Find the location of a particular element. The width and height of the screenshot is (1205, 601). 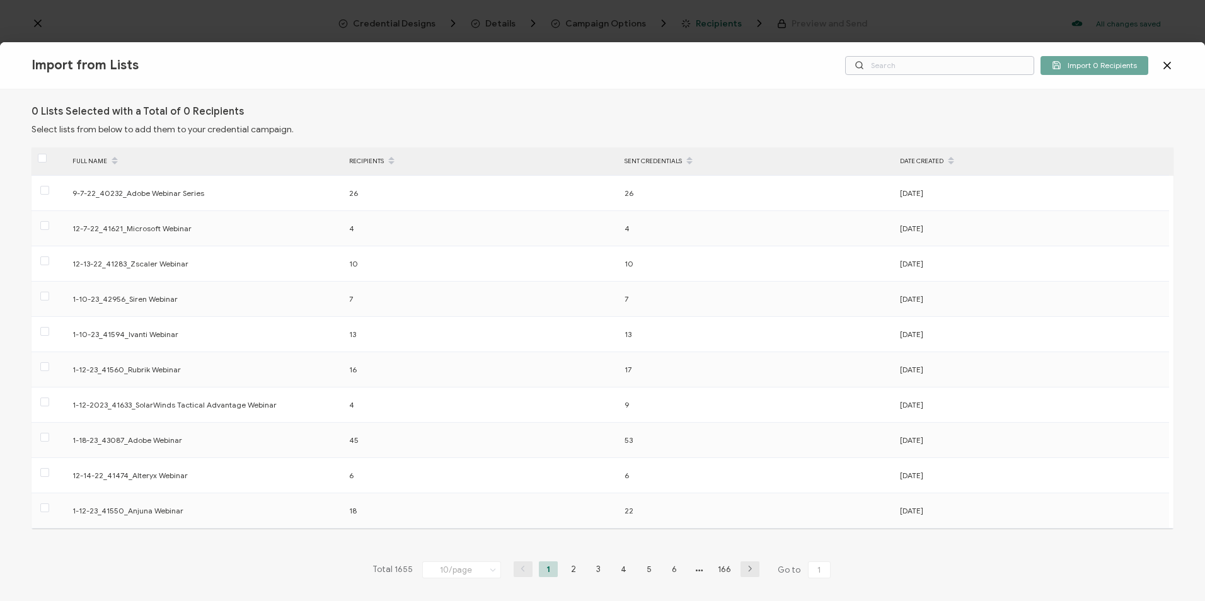

div: 17 is located at coordinates (756, 369).